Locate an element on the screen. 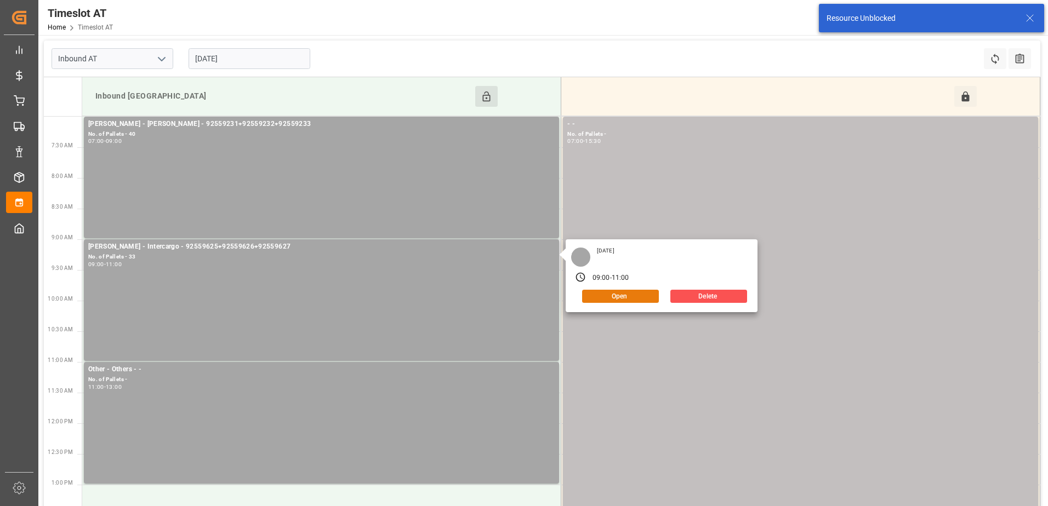  input: Type to search/select is located at coordinates (112, 59).